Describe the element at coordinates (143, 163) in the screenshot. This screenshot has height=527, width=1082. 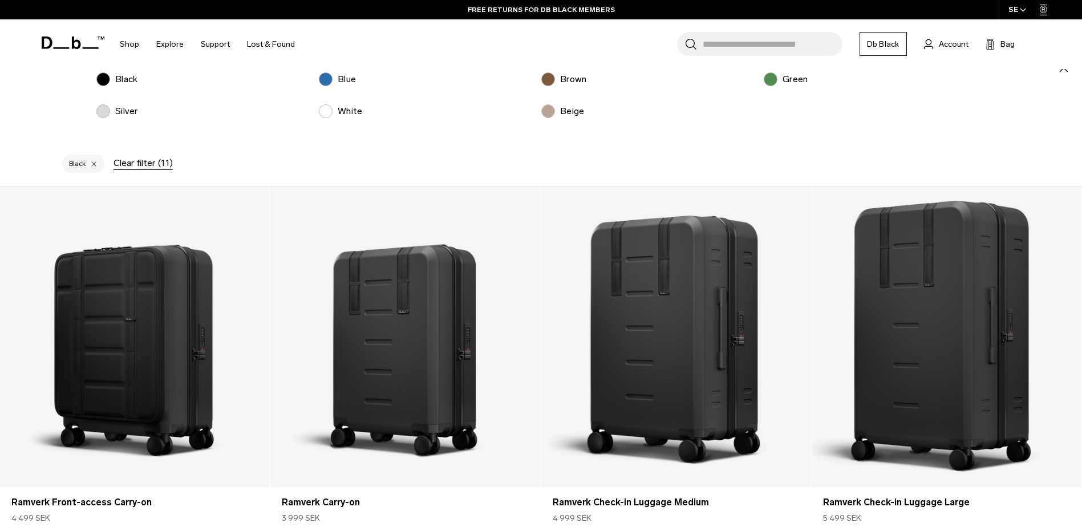
I see `div: Clear filter` at that location.